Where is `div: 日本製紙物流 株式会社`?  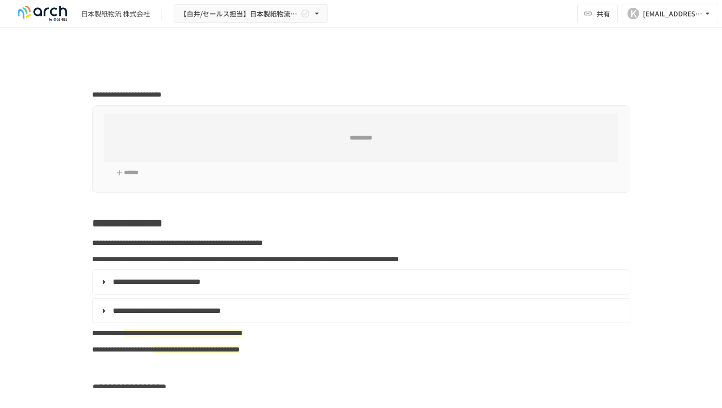
div: 日本製紙物流 株式会社 is located at coordinates (115, 14).